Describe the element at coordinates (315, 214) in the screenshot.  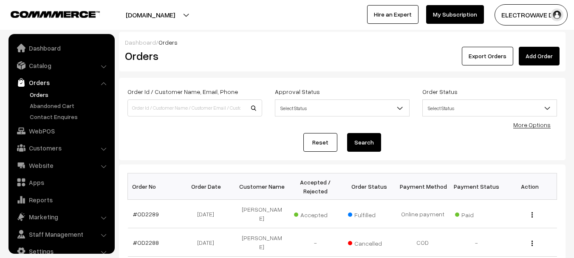
I see `span: Accepted` at that location.